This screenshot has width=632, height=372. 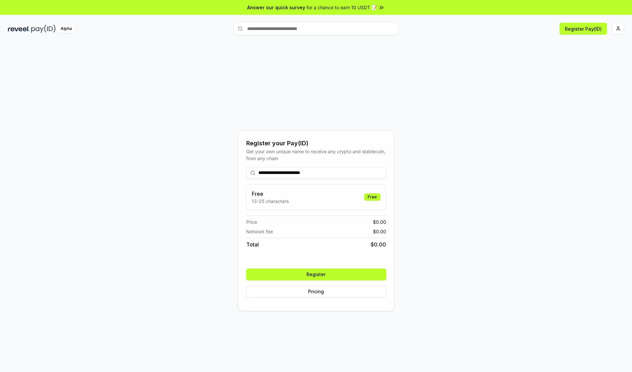 I want to click on p: 13-25 characters, so click(x=270, y=201).